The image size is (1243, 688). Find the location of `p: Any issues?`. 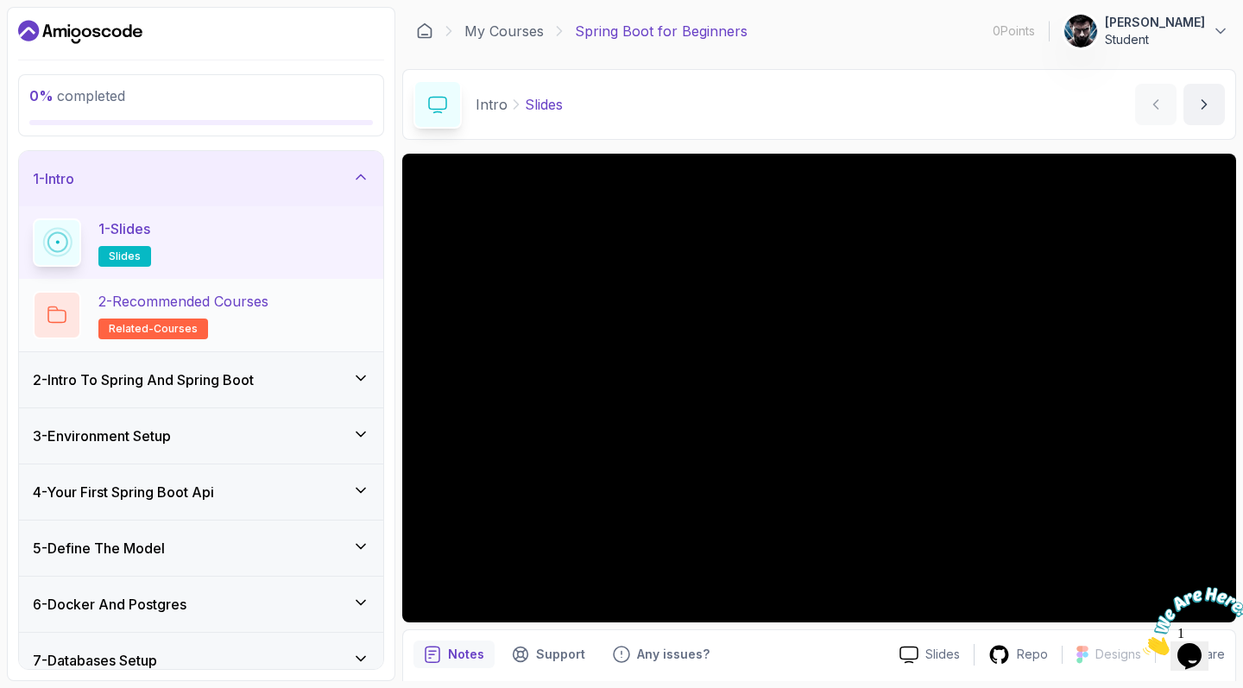

p: Any issues? is located at coordinates (673, 654).